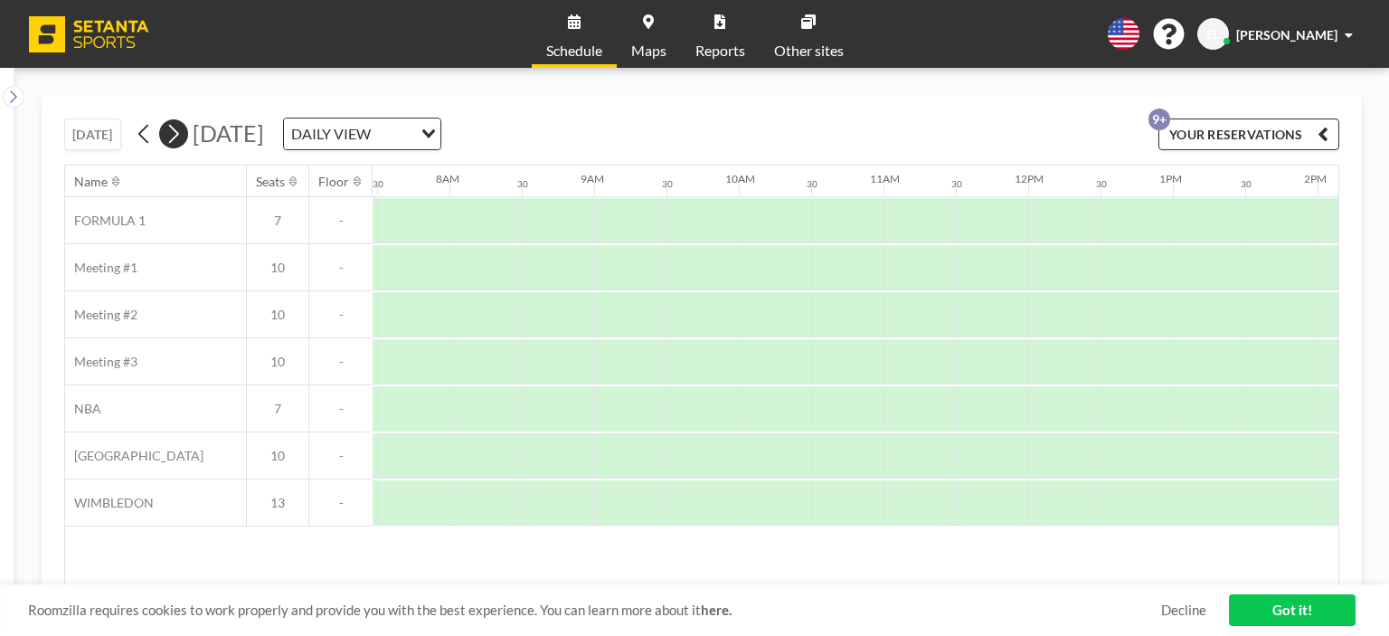 The image size is (1389, 636). I want to click on div: Floor, so click(334, 182).